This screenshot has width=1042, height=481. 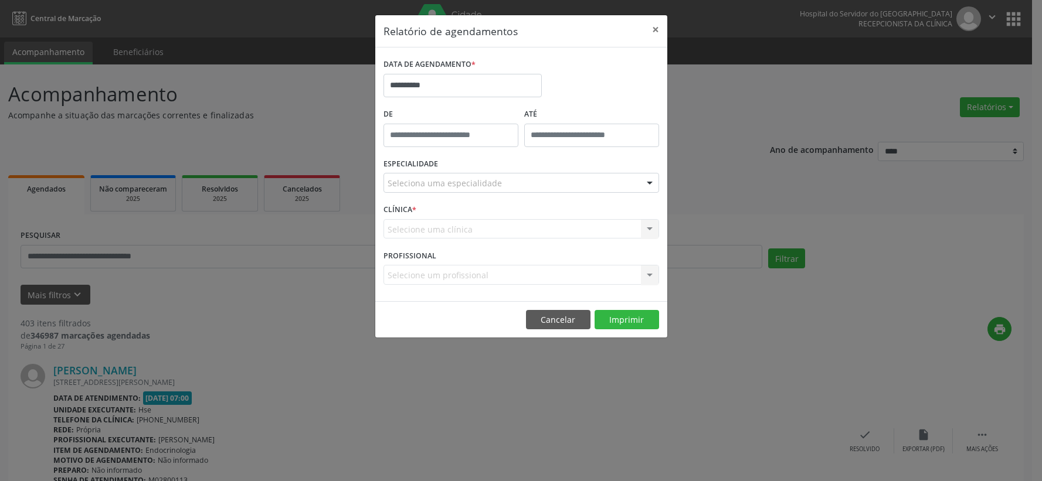 What do you see at coordinates (400, 210) in the screenshot?
I see `label: CLÍNICA` at bounding box center [400, 210].